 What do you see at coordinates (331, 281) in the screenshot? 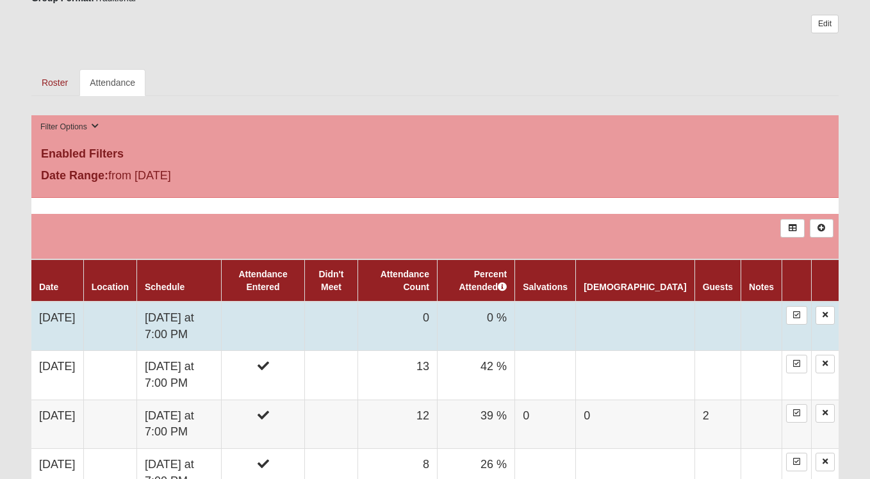
I see `a: Didn't Meet` at bounding box center [331, 281].